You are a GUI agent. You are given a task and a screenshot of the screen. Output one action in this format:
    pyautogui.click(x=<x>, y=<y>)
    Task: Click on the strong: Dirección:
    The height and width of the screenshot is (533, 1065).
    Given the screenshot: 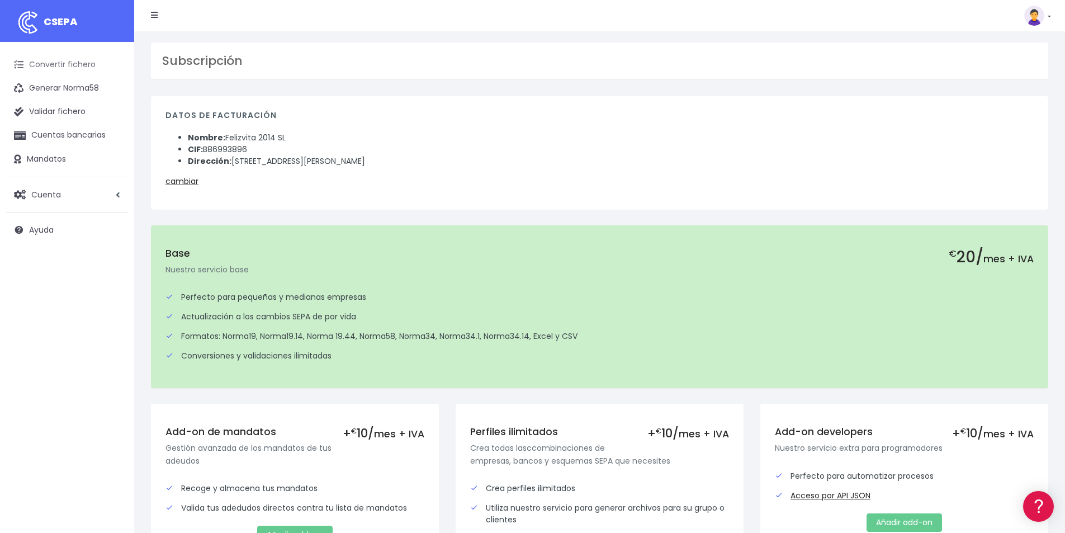 What is the action you would take?
    pyautogui.click(x=210, y=161)
    